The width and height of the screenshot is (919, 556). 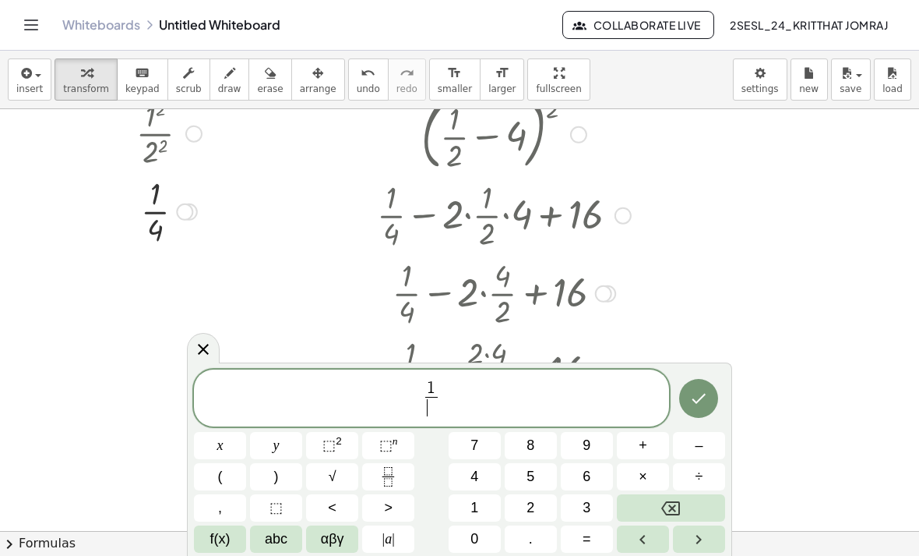 I want to click on button: Minus, so click(x=699, y=445).